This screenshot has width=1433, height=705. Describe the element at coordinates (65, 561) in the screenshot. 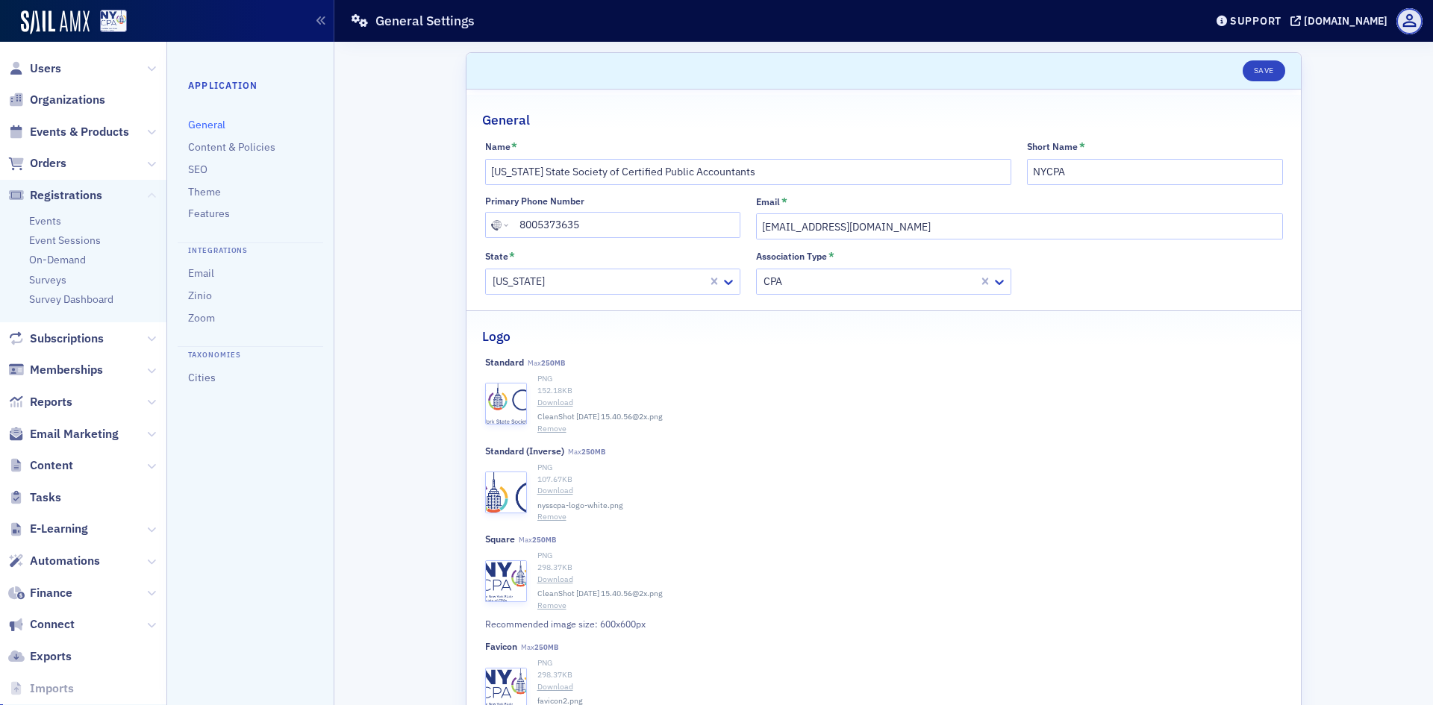

I see `span: Automations` at that location.